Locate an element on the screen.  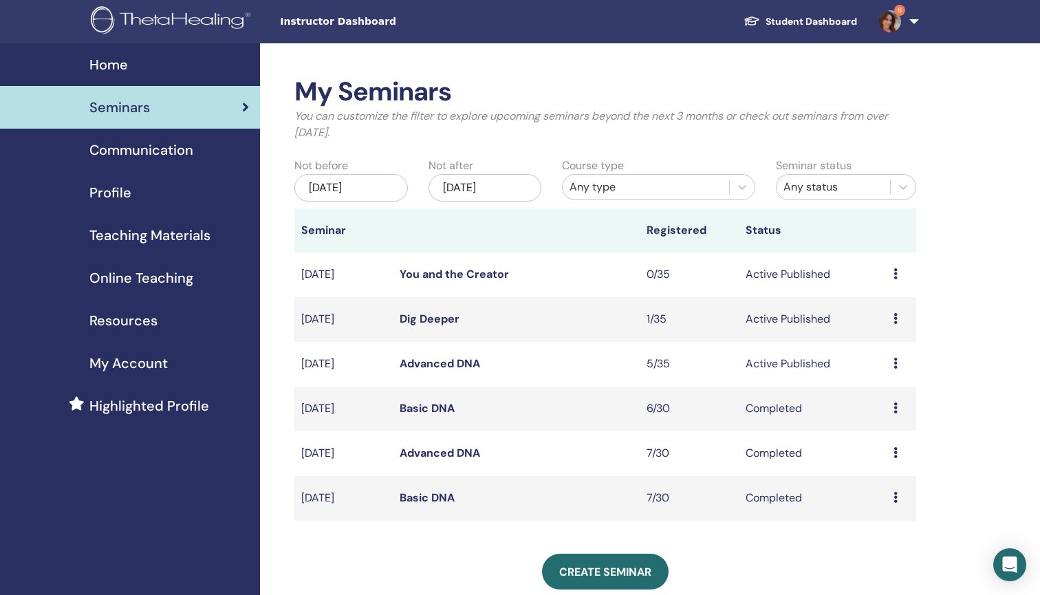
span: Resources is located at coordinates (123, 320).